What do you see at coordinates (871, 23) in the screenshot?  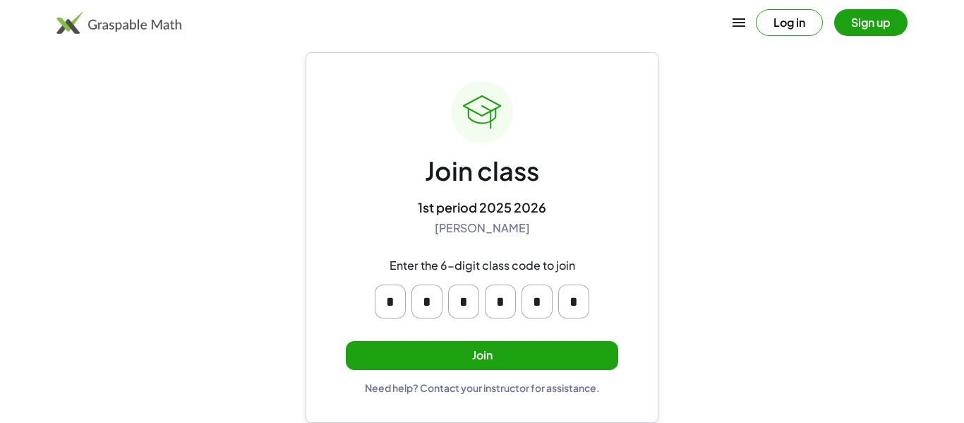 I see `button: Sign up` at bounding box center [871, 23].